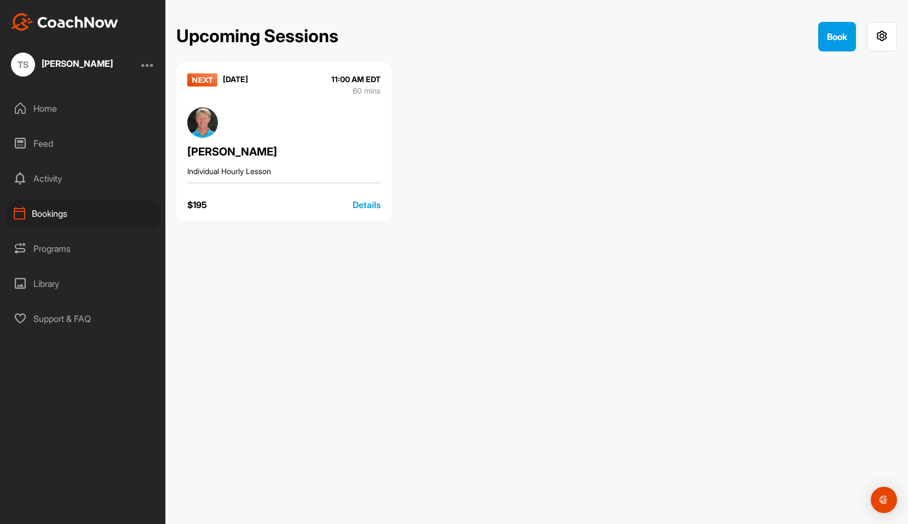  What do you see at coordinates (23, 65) in the screenshot?
I see `div: TS` at bounding box center [23, 65].